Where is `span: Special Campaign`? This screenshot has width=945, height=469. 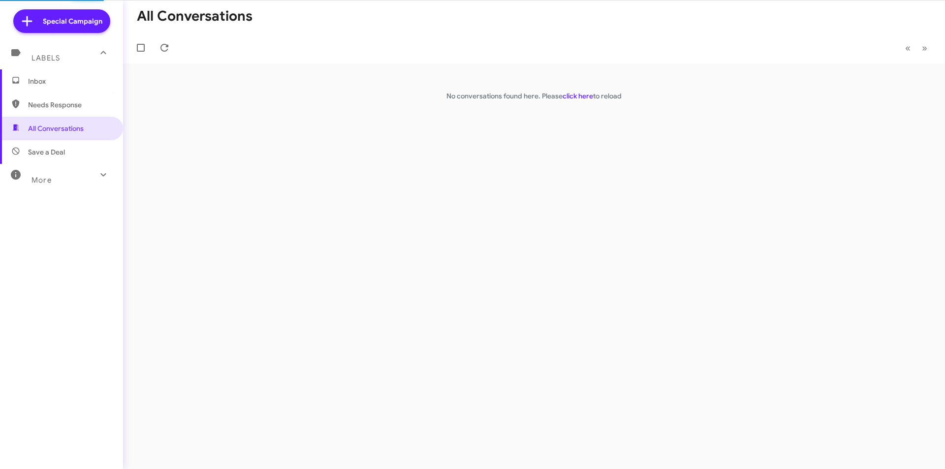
span: Special Campaign is located at coordinates (72, 21).